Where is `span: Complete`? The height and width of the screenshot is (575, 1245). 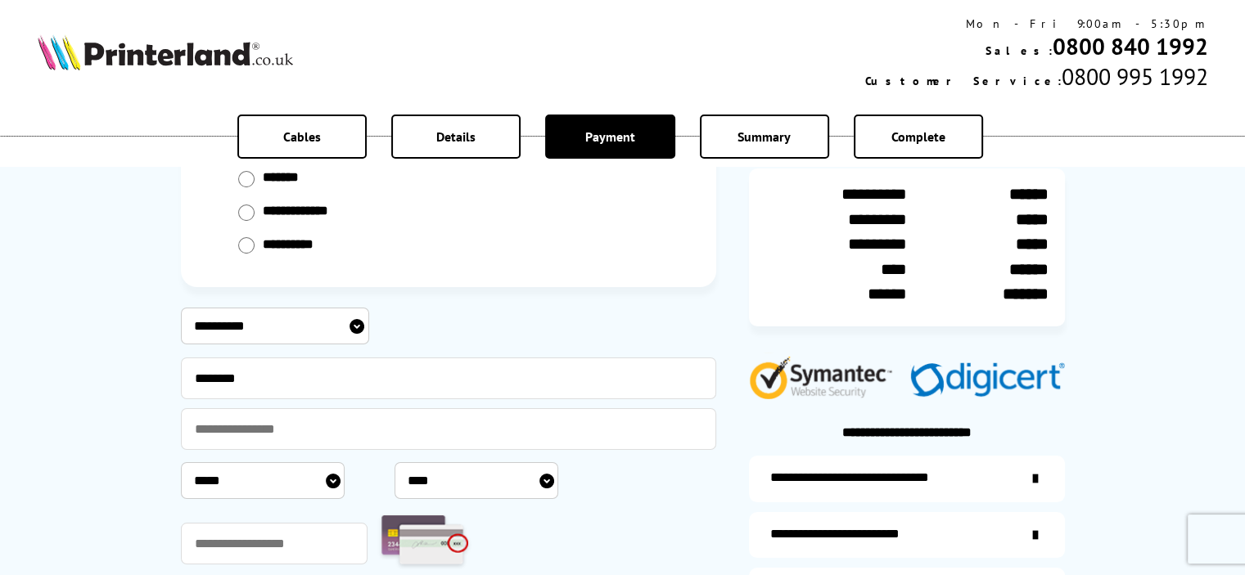
span: Complete is located at coordinates (918, 137).